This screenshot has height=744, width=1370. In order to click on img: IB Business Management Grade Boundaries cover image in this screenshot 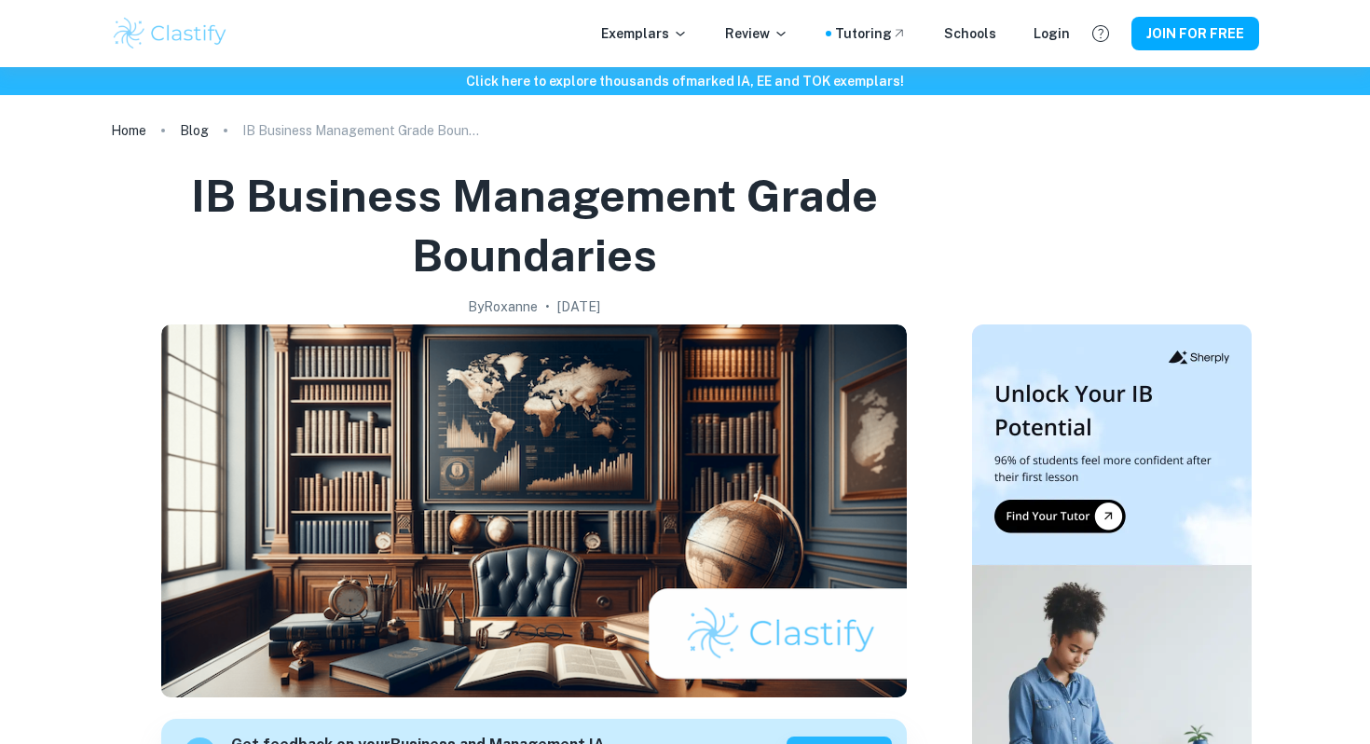, I will do `click(534, 511)`.